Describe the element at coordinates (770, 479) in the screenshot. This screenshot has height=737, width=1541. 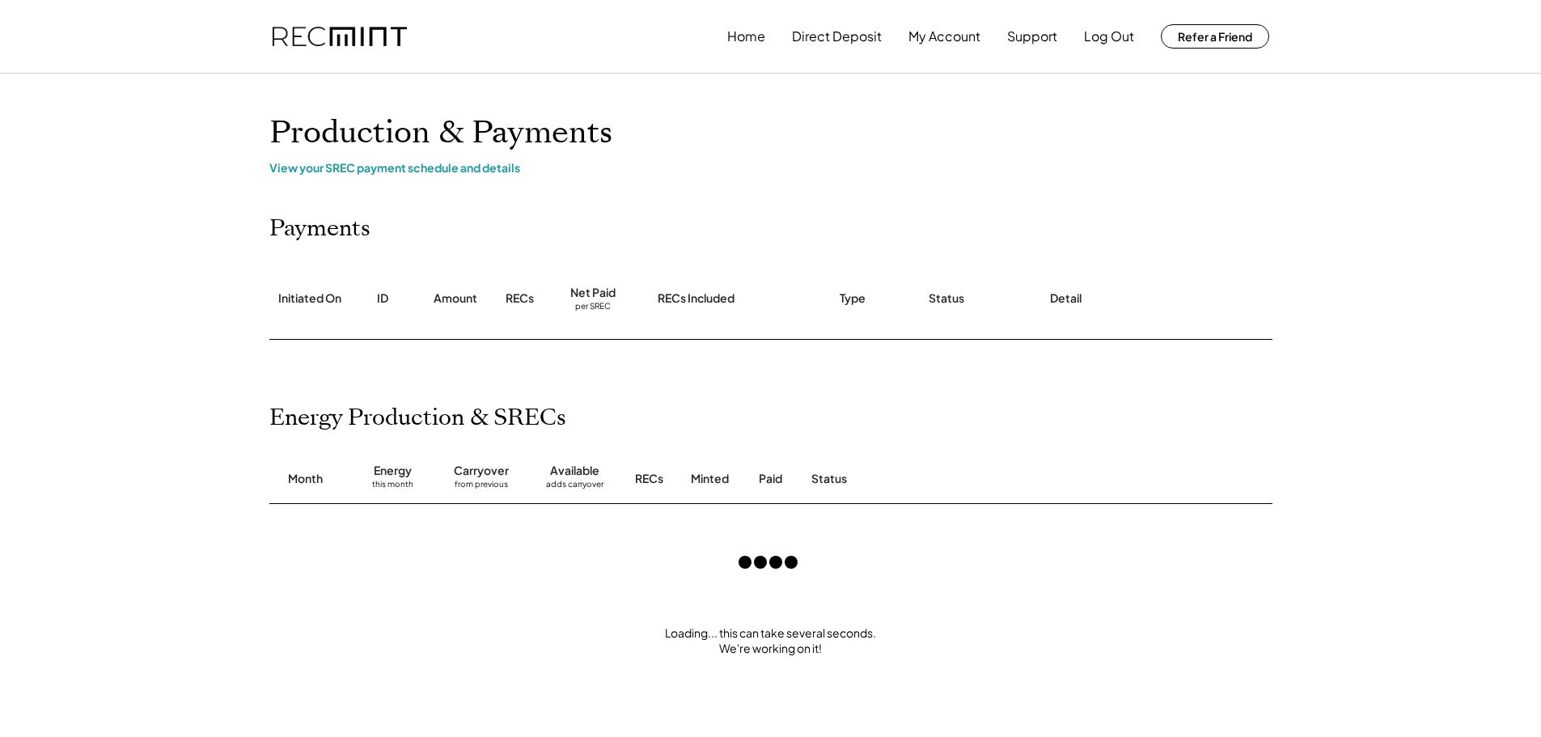
I see `div: Paid` at that location.